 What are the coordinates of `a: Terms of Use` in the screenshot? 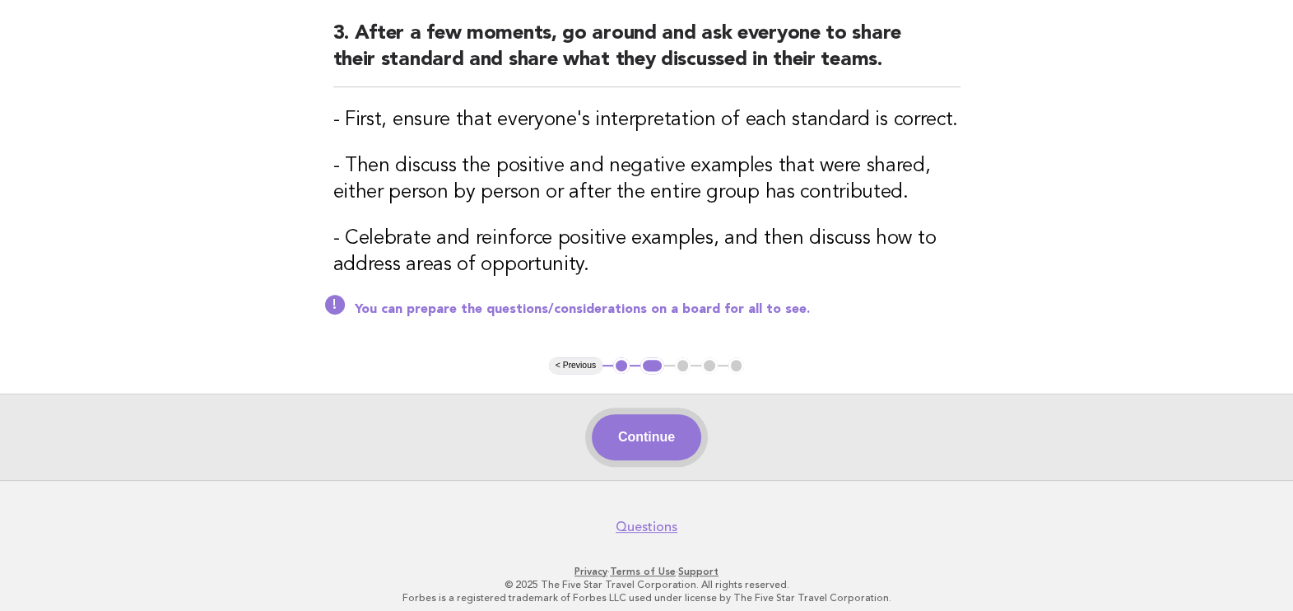 It's located at (643, 571).